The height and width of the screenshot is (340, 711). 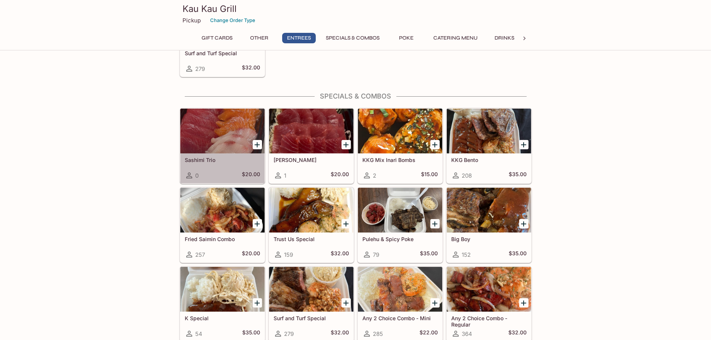 I want to click on a: Big Boy152$35.00, so click(x=489, y=225).